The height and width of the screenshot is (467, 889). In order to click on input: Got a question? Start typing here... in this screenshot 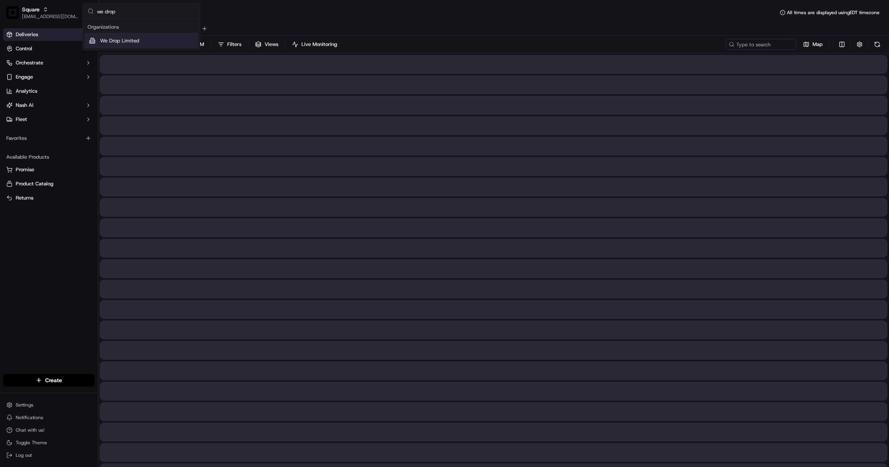, I will do `click(81, 55)`.